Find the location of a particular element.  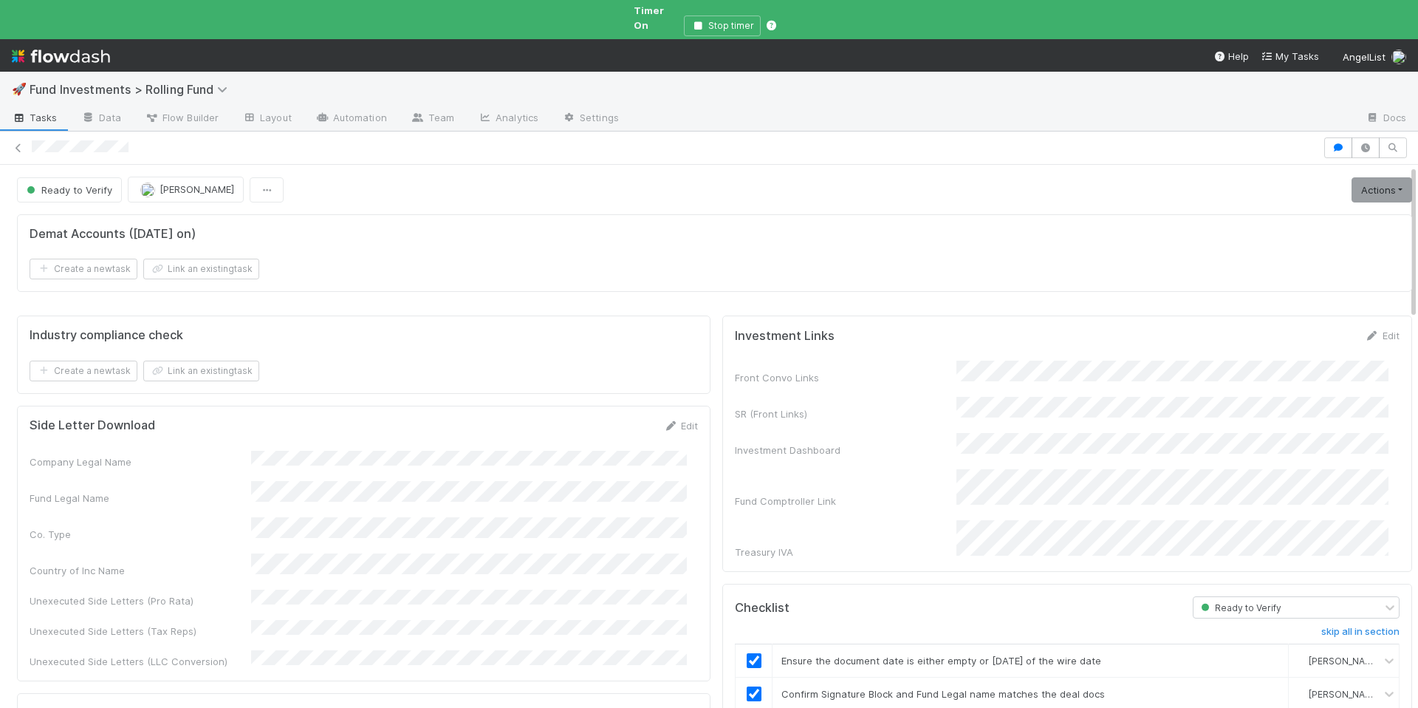

a: Layout is located at coordinates (267, 119).